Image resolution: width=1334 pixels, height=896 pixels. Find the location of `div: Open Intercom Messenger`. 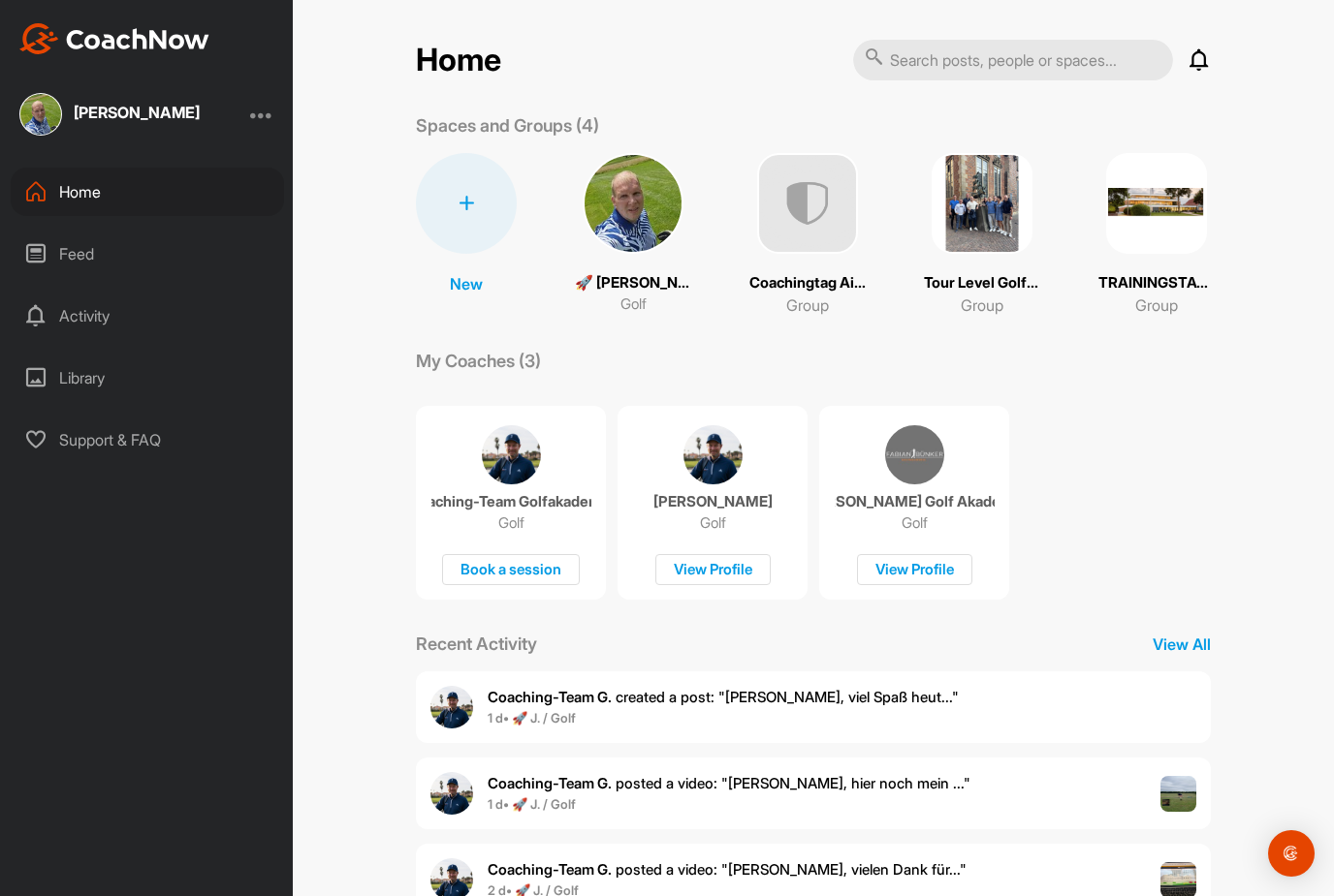

div: Open Intercom Messenger is located at coordinates (1291, 853).